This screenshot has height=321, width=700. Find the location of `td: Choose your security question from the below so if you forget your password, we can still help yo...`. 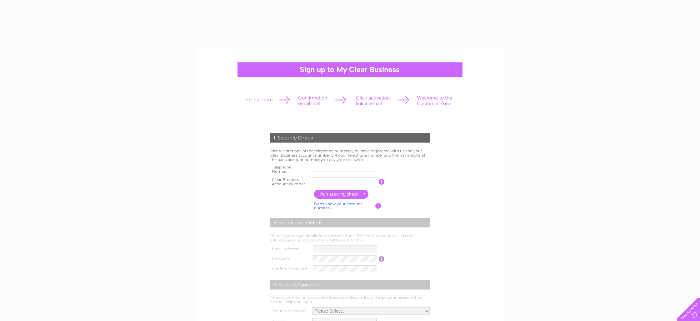

td: Choose your security question from the below so if you forget your password, we can still help yo... is located at coordinates (350, 301).